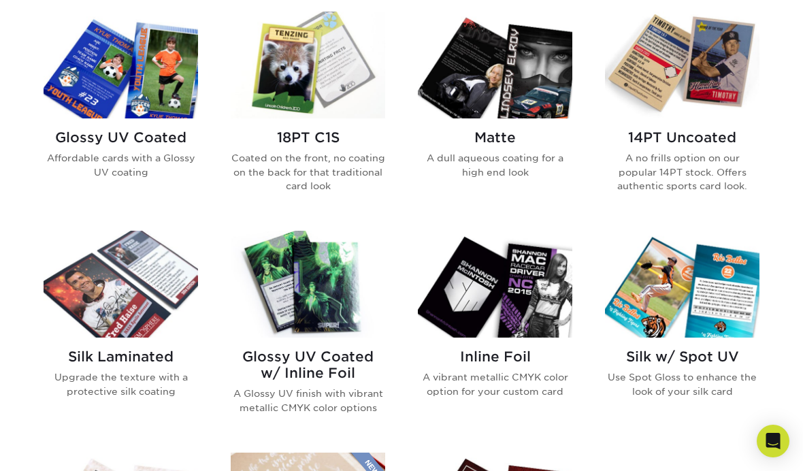 The height and width of the screenshot is (471, 803). What do you see at coordinates (495, 284) in the screenshot?
I see `img: Inline Foil Trading Cards` at bounding box center [495, 284].